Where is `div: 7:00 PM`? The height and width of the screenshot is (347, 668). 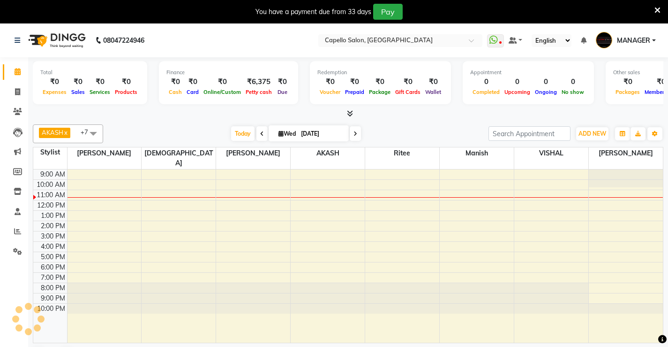
div: 7:00 PM is located at coordinates (53, 277).